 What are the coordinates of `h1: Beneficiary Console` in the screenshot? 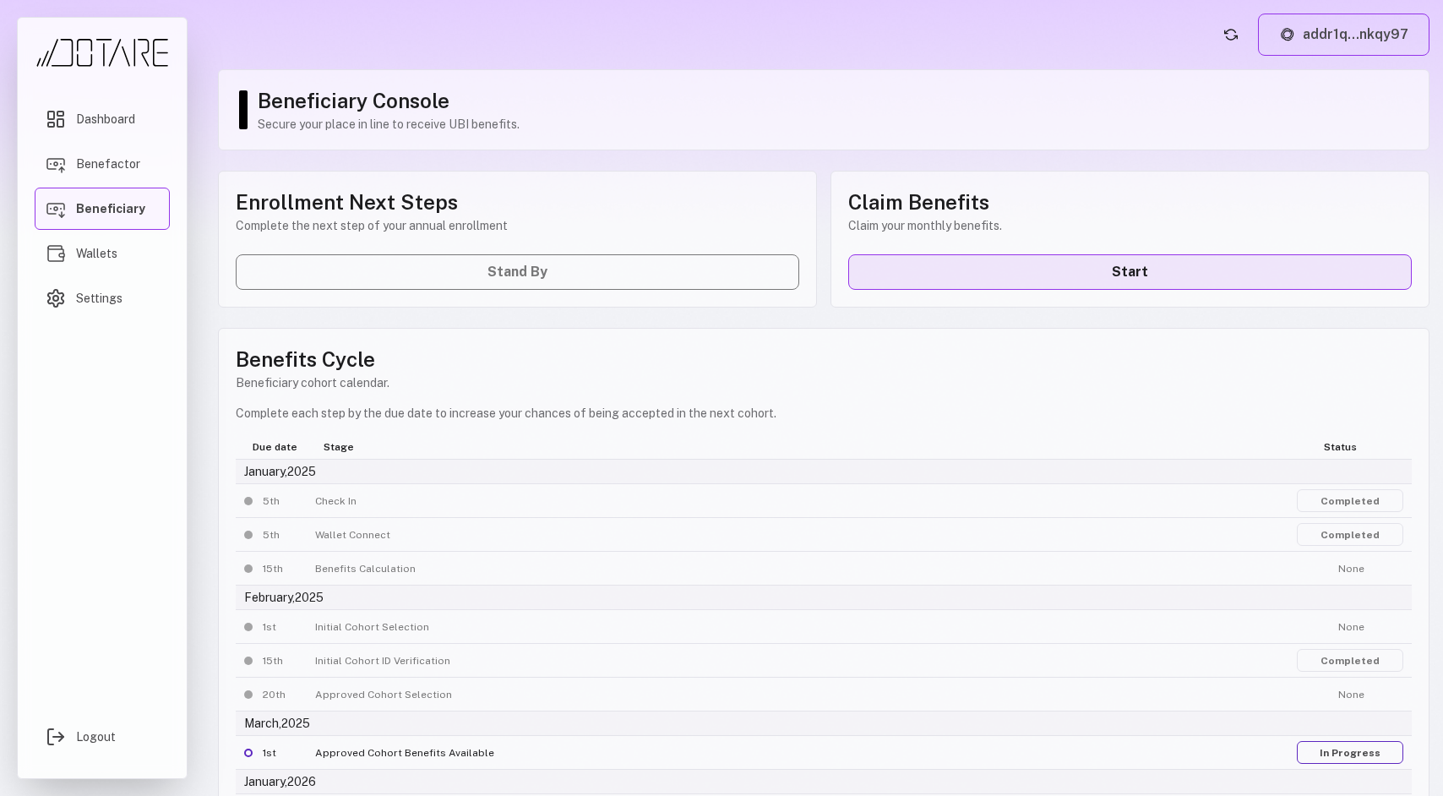 It's located at (835, 101).